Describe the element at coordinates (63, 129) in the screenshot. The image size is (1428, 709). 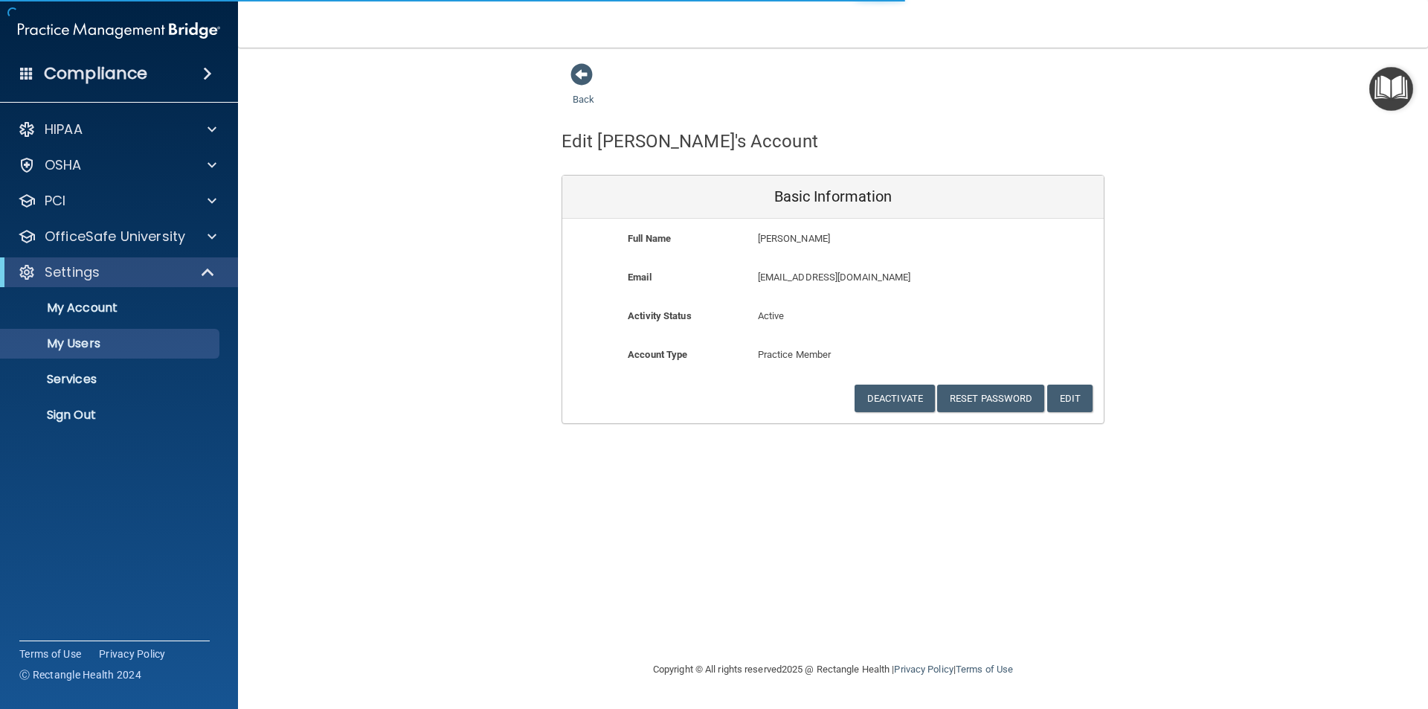
I see `p: HIPAA` at that location.